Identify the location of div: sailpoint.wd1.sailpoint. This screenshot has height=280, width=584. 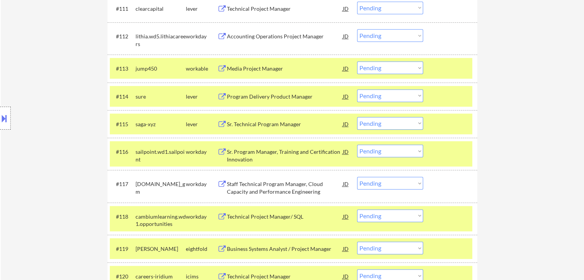
(160, 155).